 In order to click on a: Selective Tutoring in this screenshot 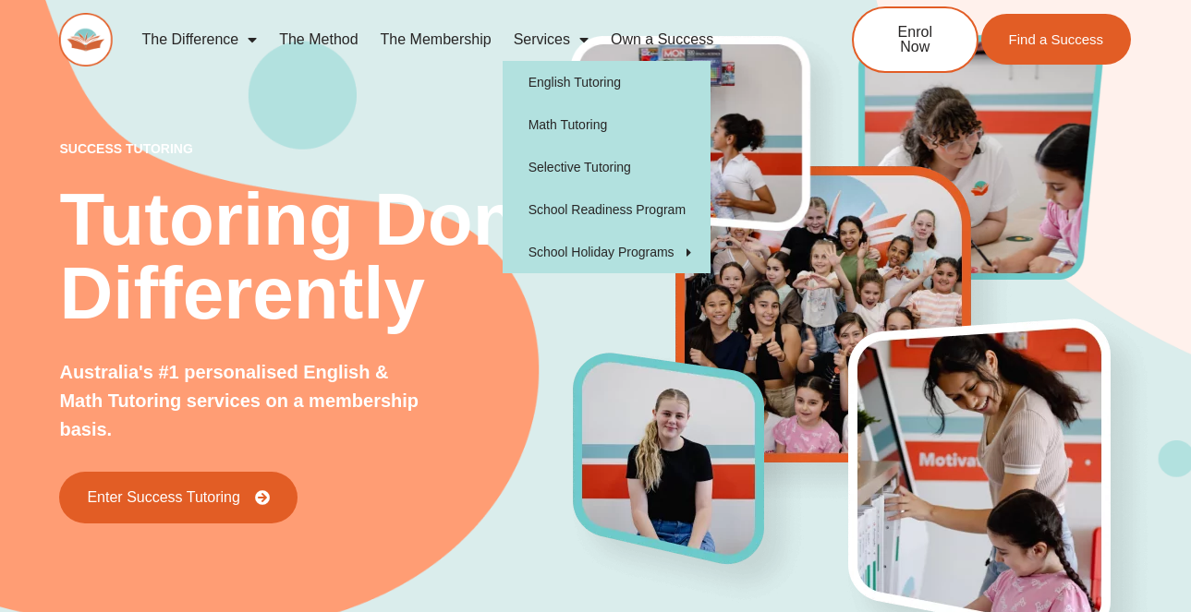, I will do `click(606, 167)`.